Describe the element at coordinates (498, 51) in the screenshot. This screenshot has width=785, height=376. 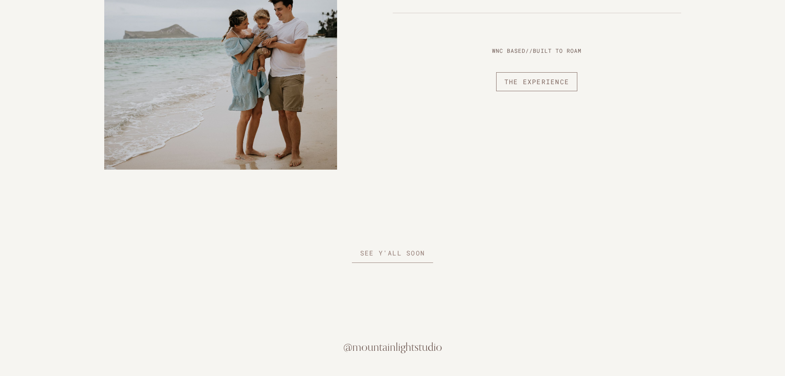
I see `span: WNC` at that location.